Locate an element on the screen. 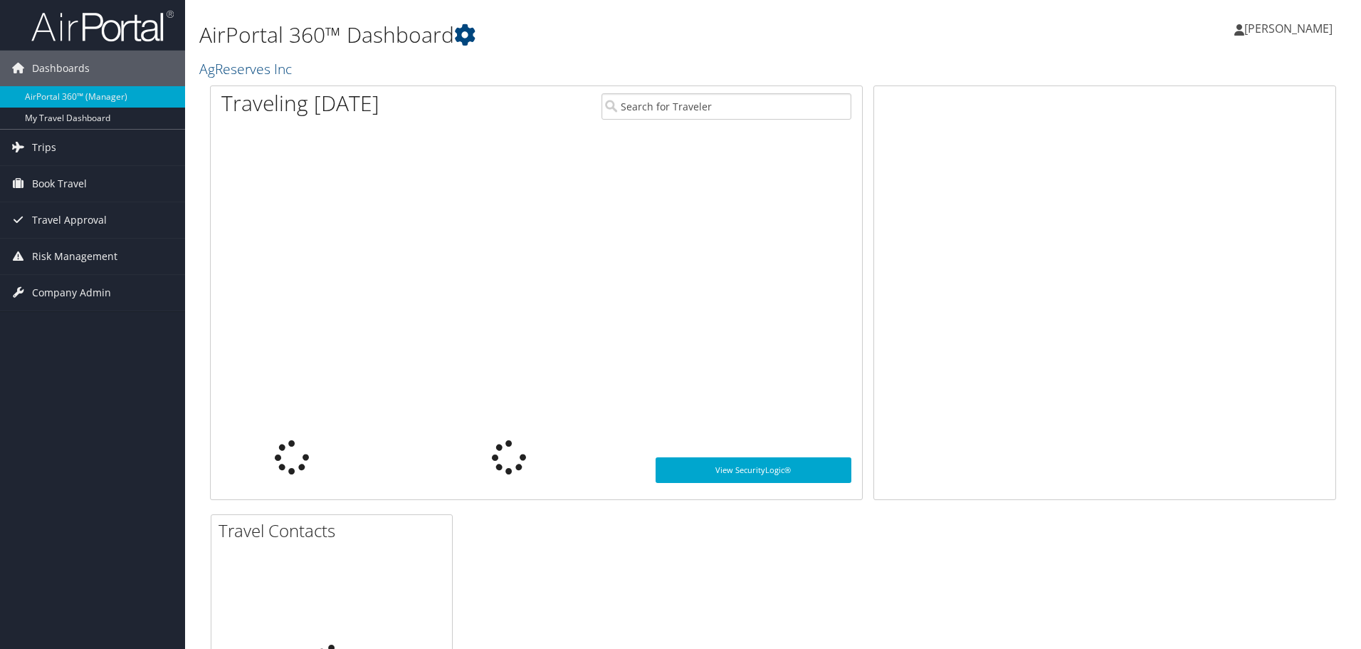  h2: Travel Contacts is located at coordinates (335, 530).